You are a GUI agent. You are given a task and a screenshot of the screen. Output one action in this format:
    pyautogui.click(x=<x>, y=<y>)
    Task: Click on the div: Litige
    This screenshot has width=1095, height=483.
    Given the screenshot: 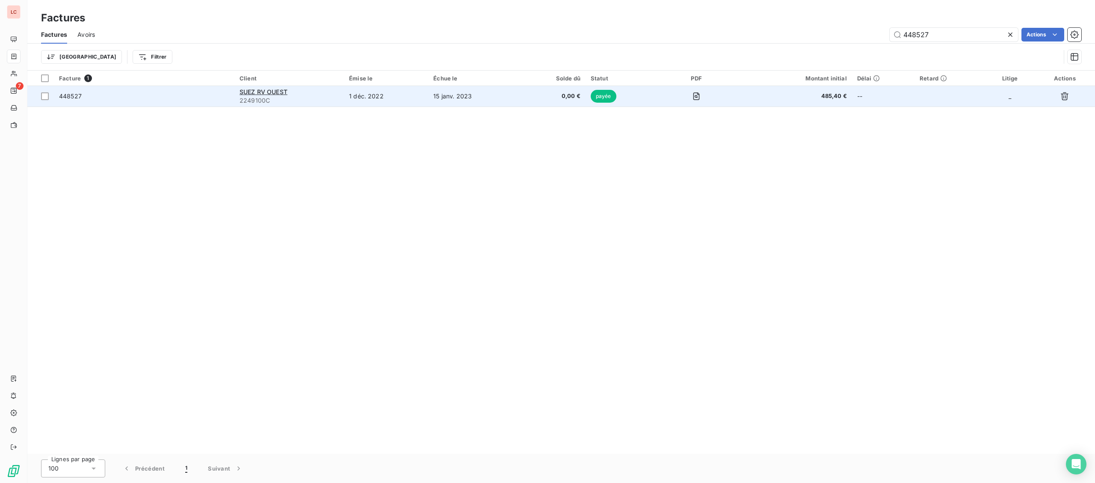 What is the action you would take?
    pyautogui.click(x=1009, y=78)
    